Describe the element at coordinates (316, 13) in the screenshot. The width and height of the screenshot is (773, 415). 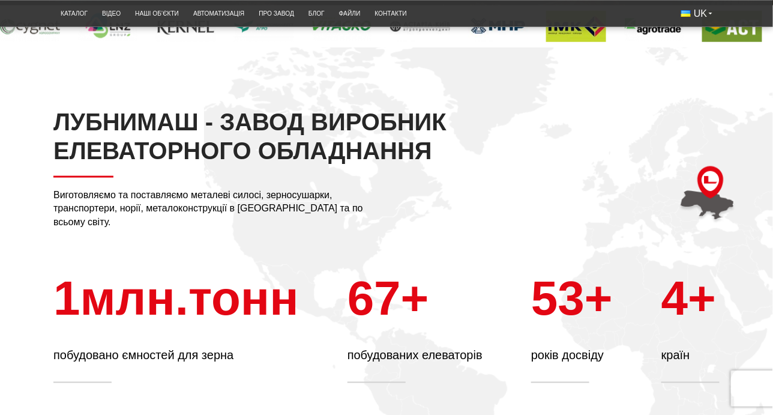
I see `a: Блог` at that location.